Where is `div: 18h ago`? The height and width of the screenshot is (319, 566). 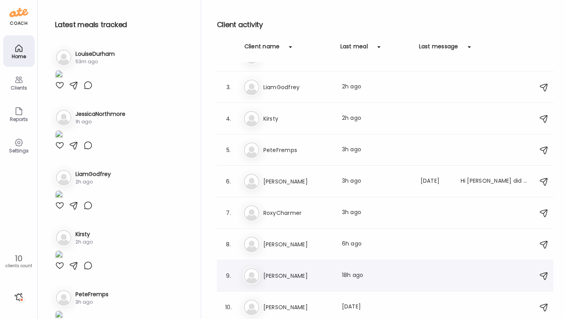
div: 18h ago is located at coordinates (377, 276).